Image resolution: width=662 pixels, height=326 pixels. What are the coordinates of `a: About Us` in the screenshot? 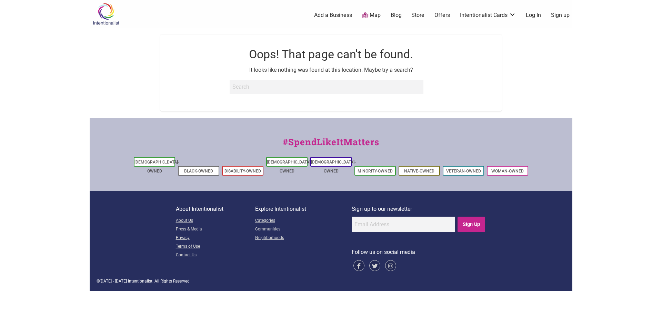 It's located at (216, 221).